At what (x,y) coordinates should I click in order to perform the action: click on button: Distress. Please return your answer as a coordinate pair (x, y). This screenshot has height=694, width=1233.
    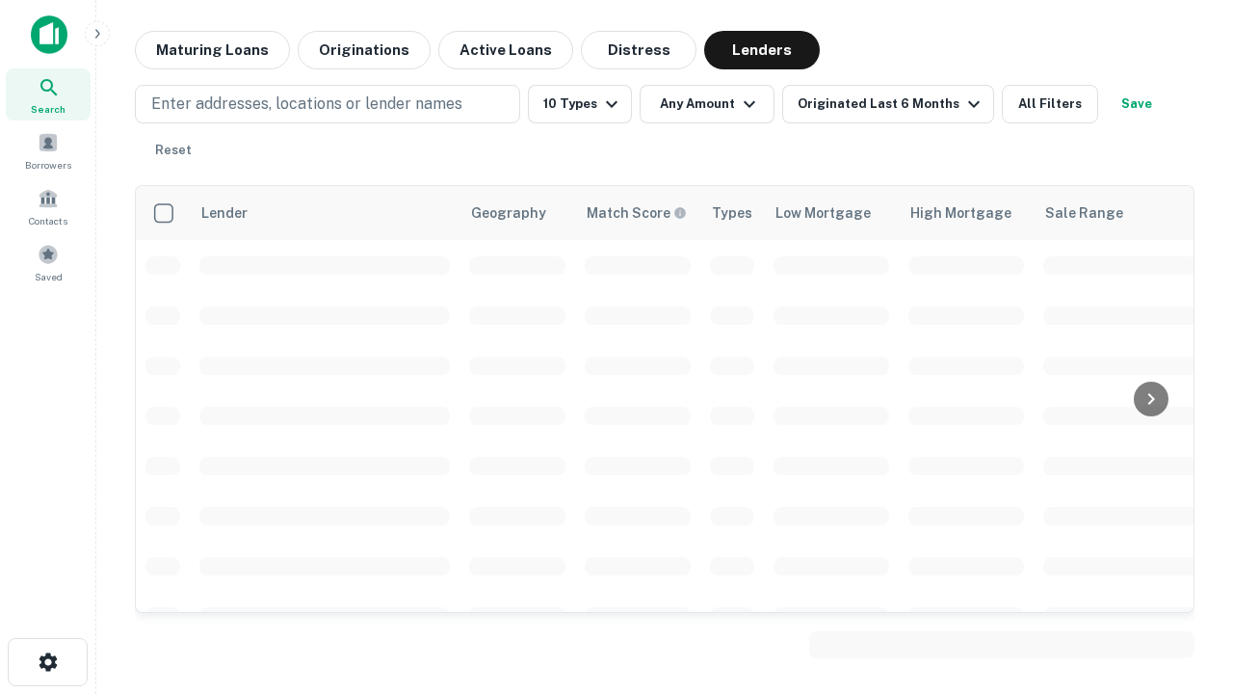
    Looking at the image, I should click on (639, 50).